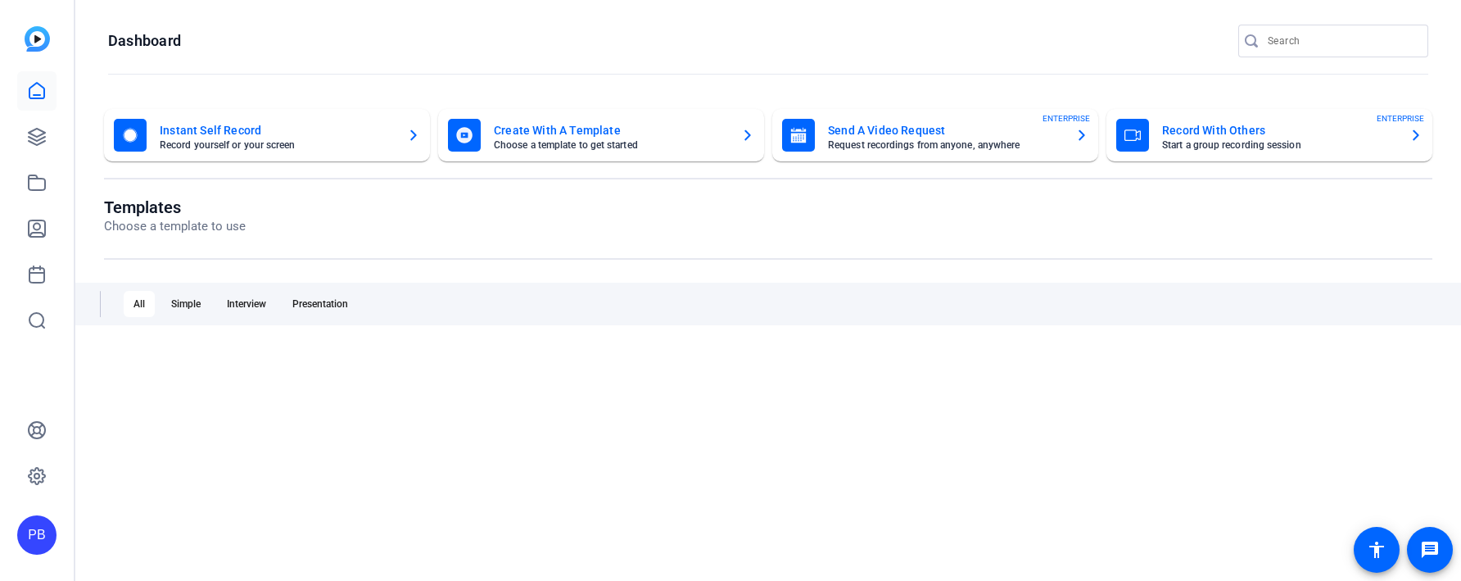 This screenshot has width=1461, height=581. Describe the element at coordinates (174, 207) in the screenshot. I see `h1: Templates` at that location.